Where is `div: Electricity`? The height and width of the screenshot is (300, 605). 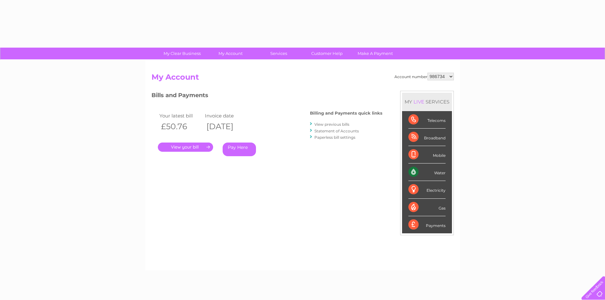
div: Electricity is located at coordinates (427, 189).